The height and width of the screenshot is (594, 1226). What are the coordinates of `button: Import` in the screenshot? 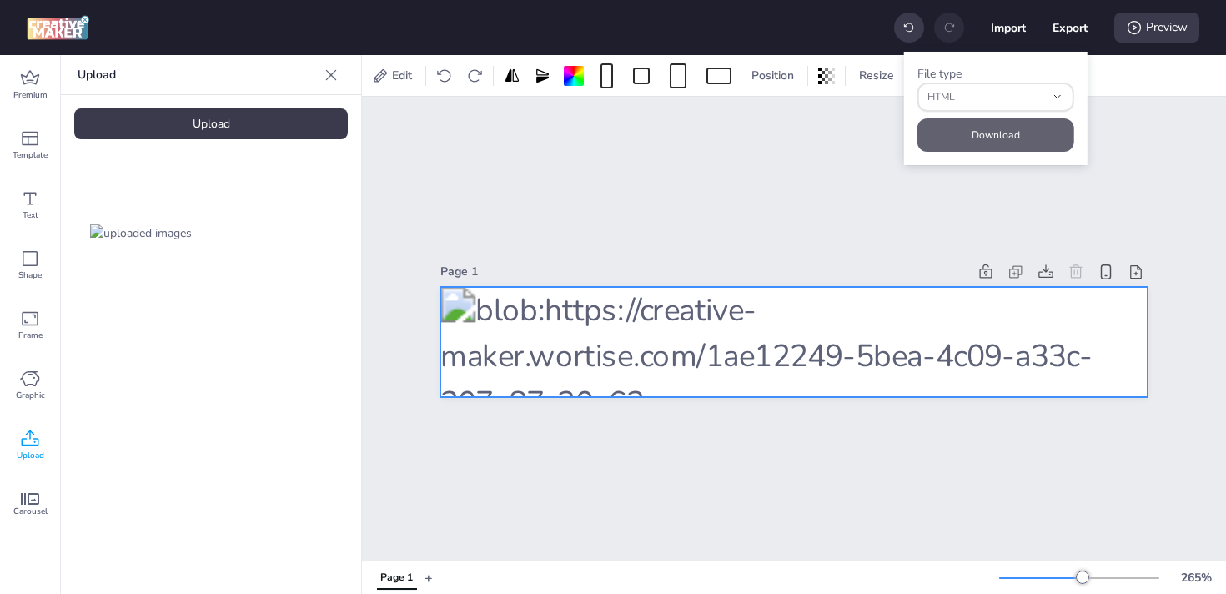 It's located at (1008, 28).